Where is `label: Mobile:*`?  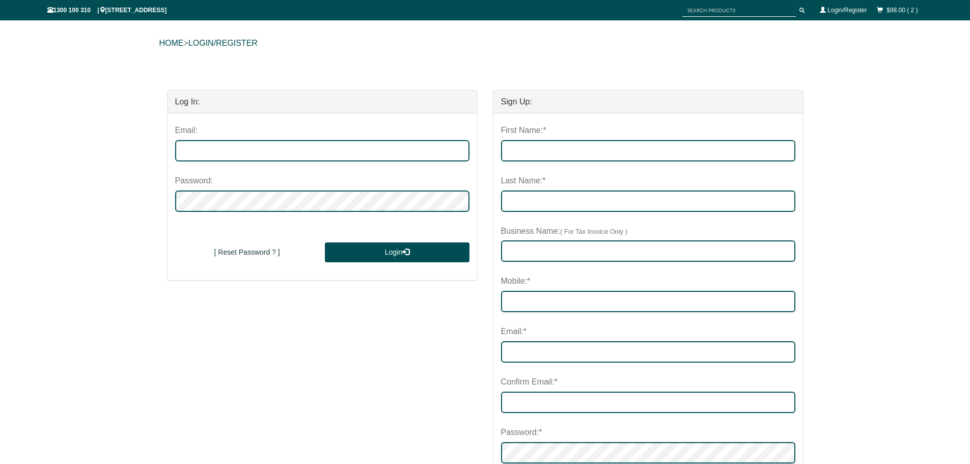
label: Mobile:* is located at coordinates (516, 281).